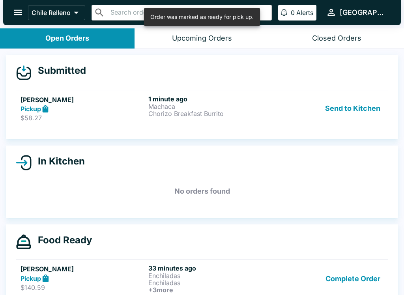 This screenshot has height=295, width=404. What do you see at coordinates (188, 13) in the screenshot?
I see `input: Search orders by name or phone number` at bounding box center [188, 13].